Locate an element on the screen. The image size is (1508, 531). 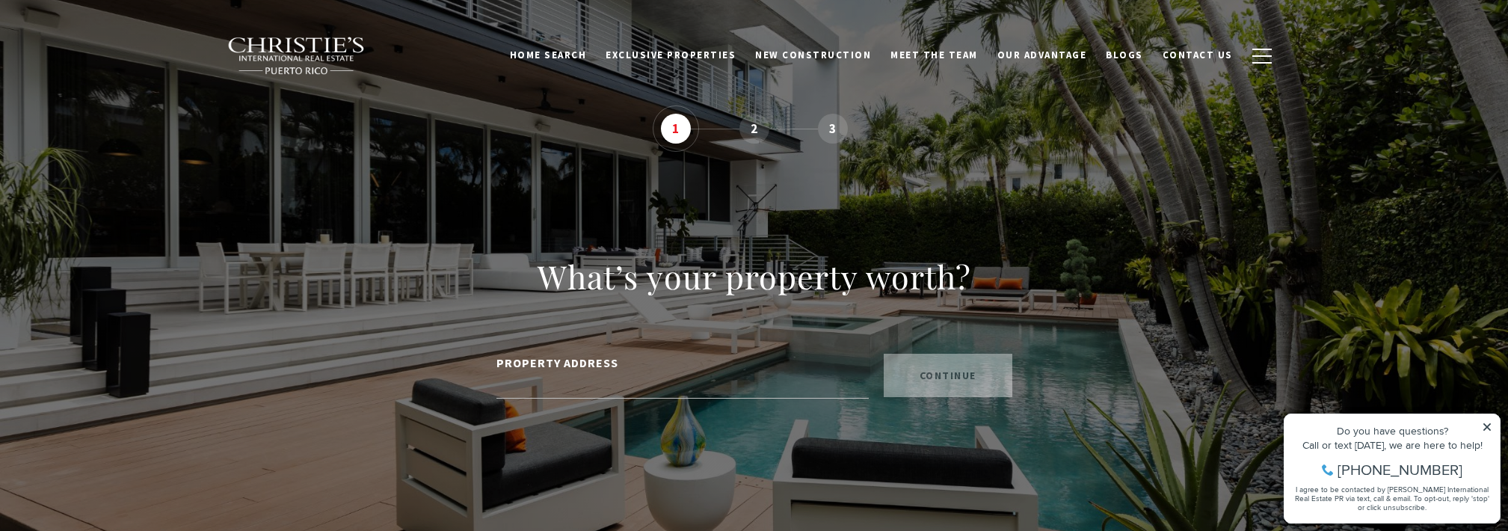
li: 2 is located at coordinates (754, 129).